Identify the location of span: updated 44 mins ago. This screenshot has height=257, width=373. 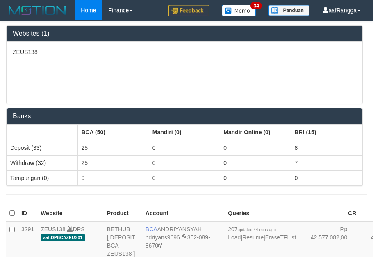
(256, 230).